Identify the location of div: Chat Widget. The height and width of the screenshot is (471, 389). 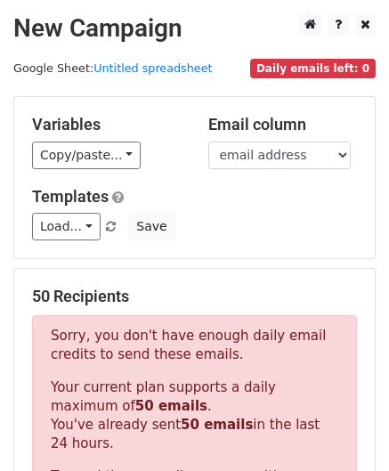
(345, 428).